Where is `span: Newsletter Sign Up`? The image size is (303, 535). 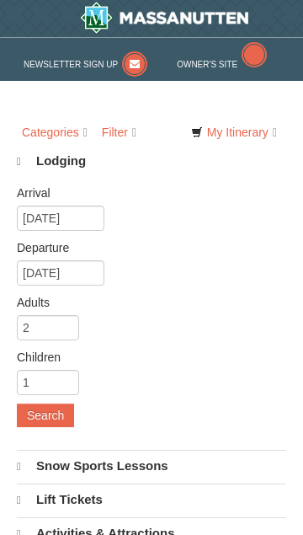
span: Newsletter Sign Up is located at coordinates (71, 64).